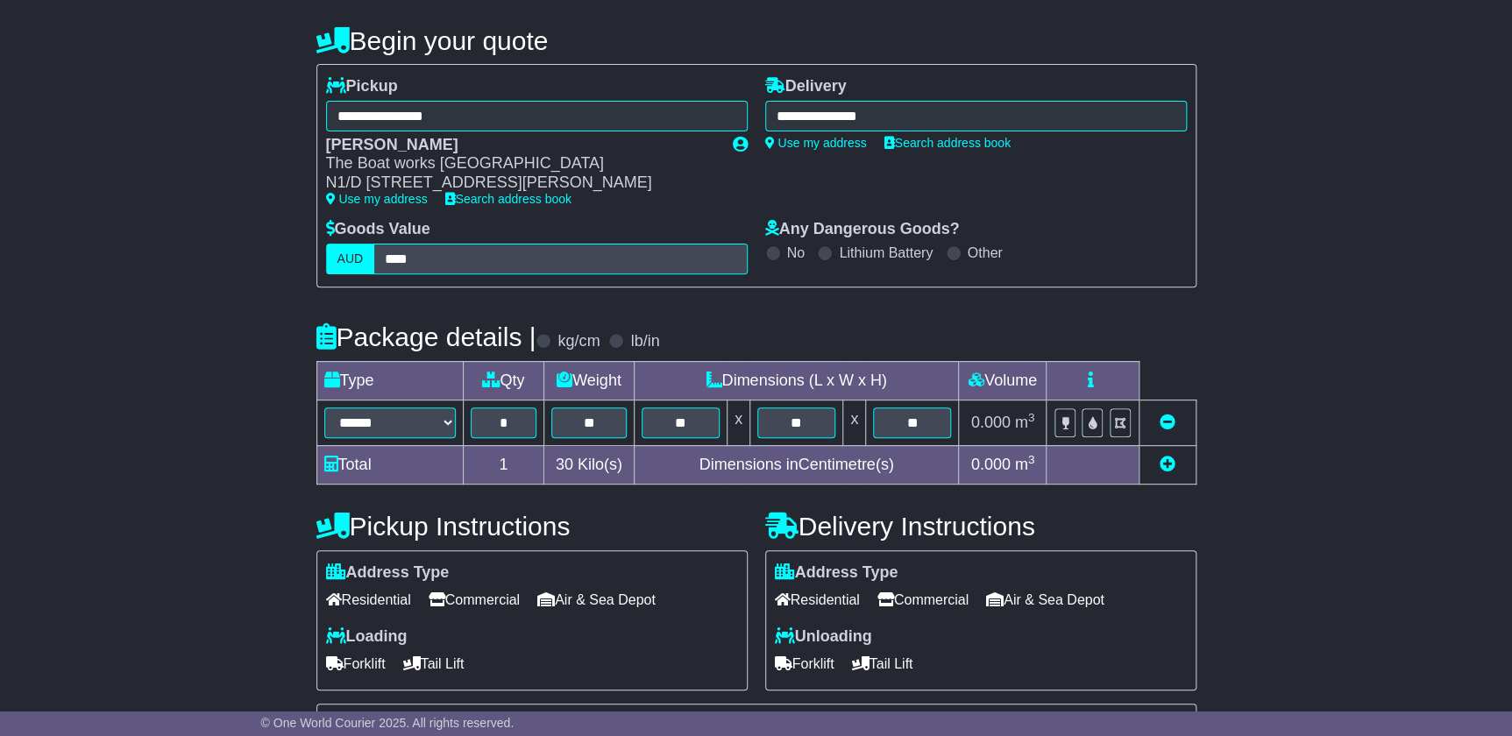 This screenshot has width=1512, height=736. What do you see at coordinates (589, 464) in the screenshot?
I see `td: Kilo(s)` at bounding box center [589, 464].